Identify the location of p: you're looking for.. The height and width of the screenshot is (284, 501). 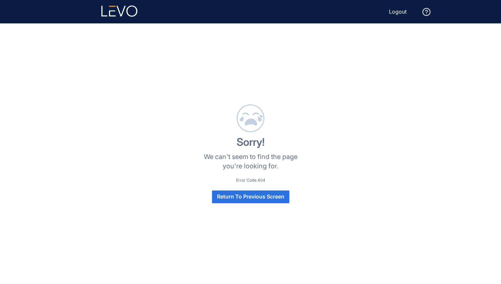
(250, 166).